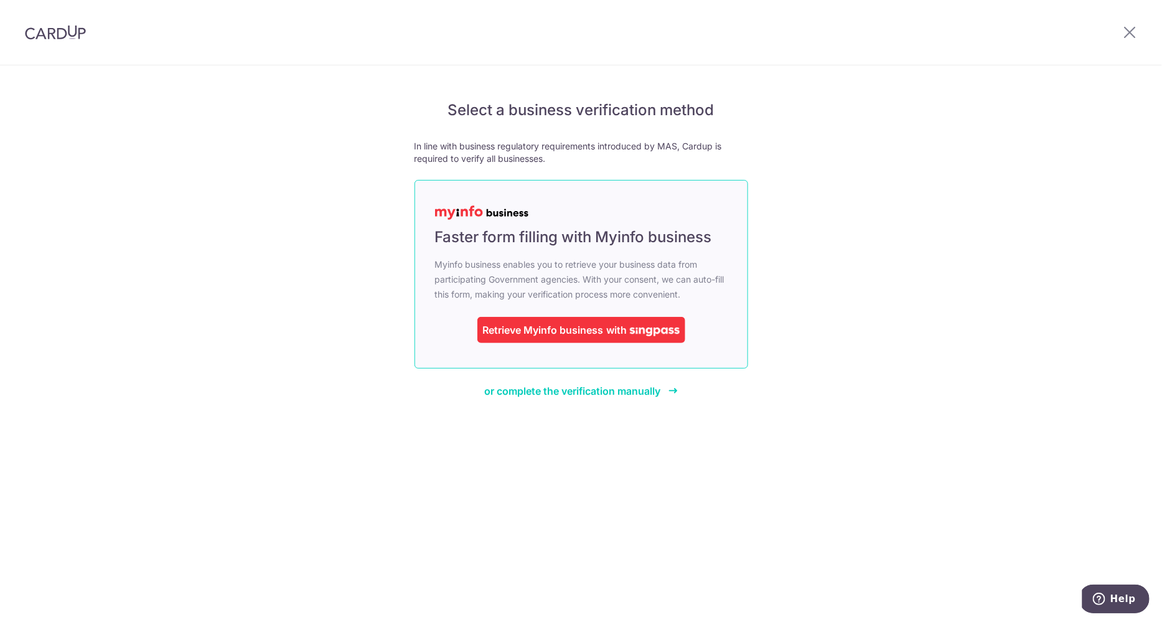  Describe the element at coordinates (581, 152) in the screenshot. I see `p: In line with business regulatory requirements introduced by MAS, Cardup is required to verify all...` at that location.